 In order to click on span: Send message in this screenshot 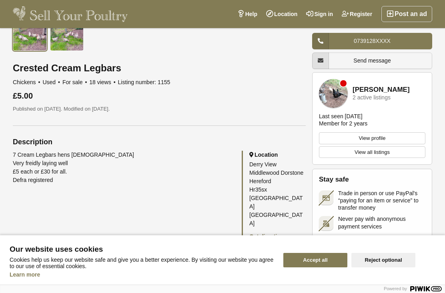, I will do `click(372, 60)`.